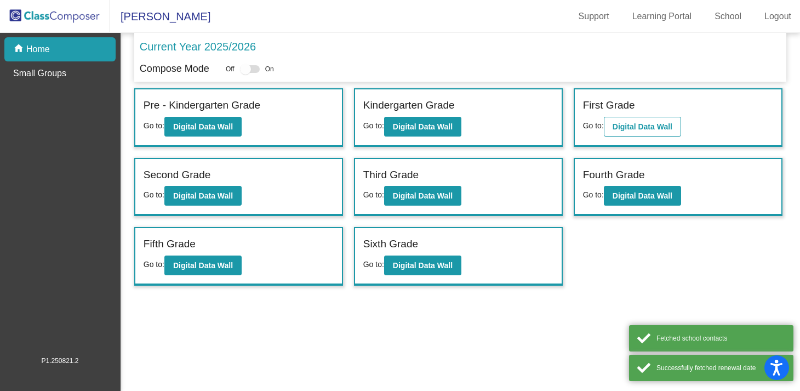 This screenshot has width=800, height=391. I want to click on p: Small Groups, so click(39, 73).